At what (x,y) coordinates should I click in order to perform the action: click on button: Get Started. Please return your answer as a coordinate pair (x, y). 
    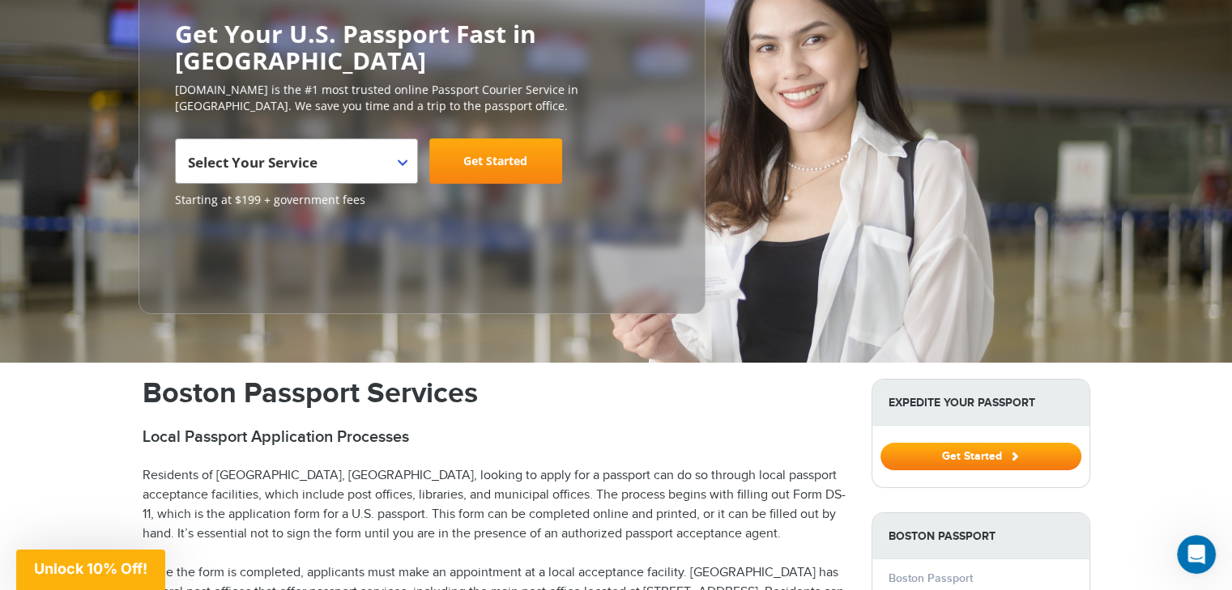
    Looking at the image, I should click on (981, 457).